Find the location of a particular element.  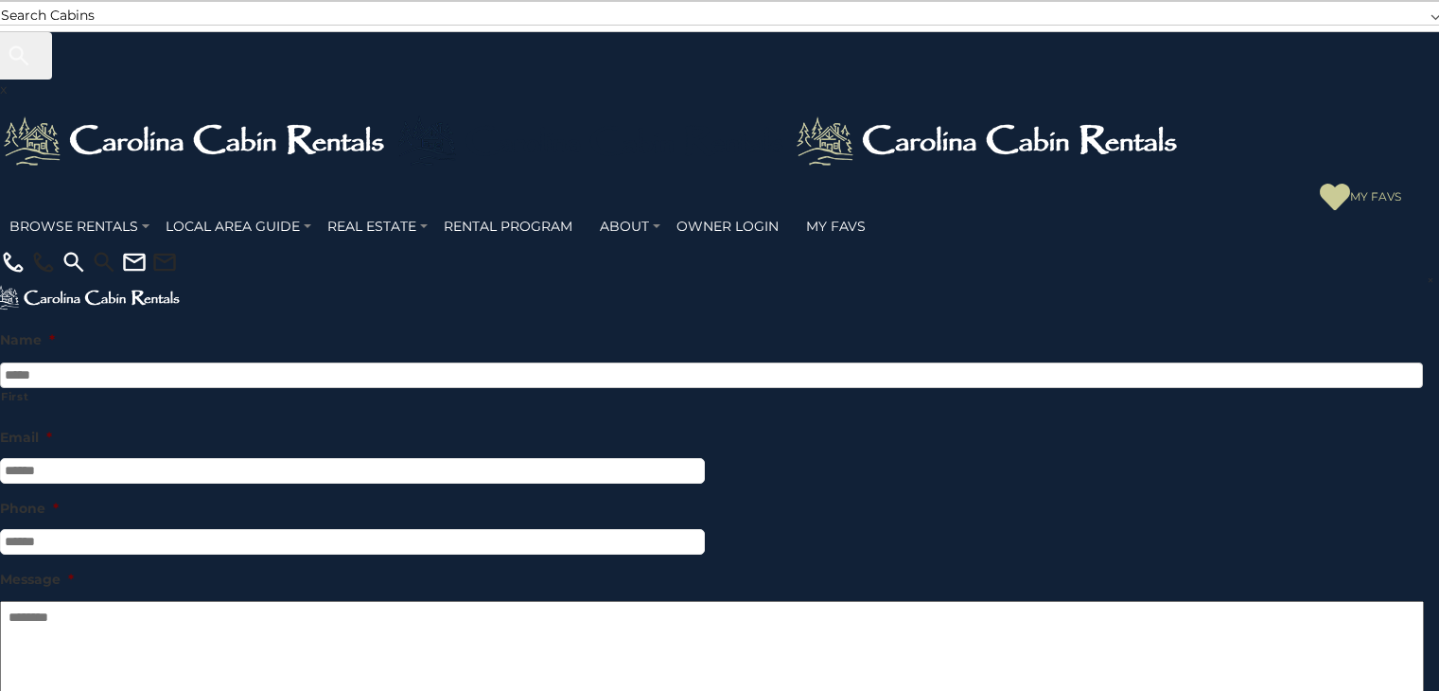

img: search-regular-white.png is located at coordinates (74, 262).